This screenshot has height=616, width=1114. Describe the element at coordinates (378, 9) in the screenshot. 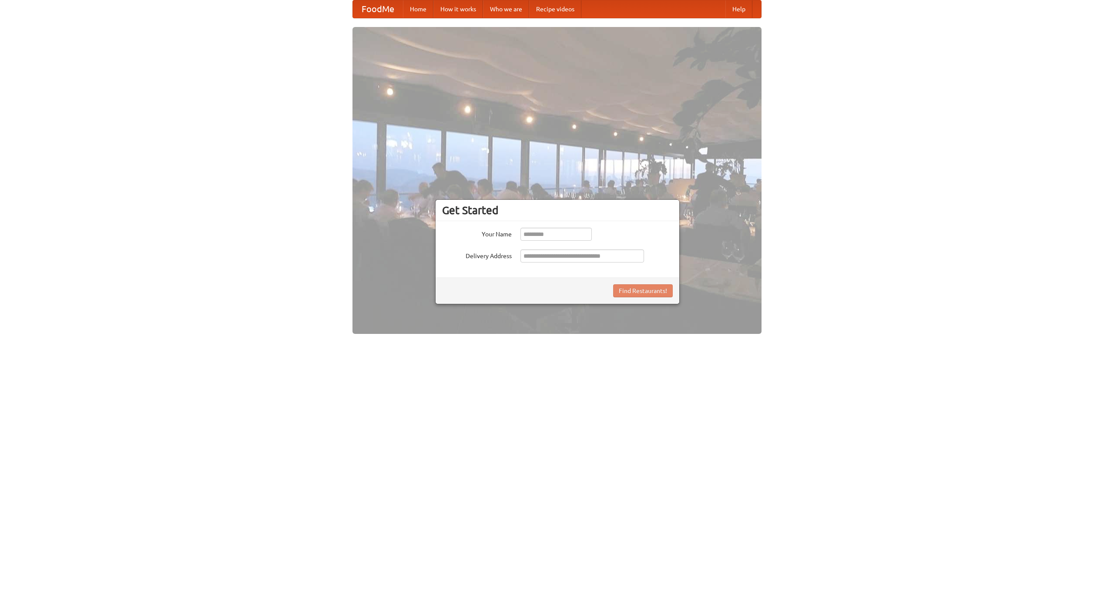

I see `a: FoodMe` at that location.